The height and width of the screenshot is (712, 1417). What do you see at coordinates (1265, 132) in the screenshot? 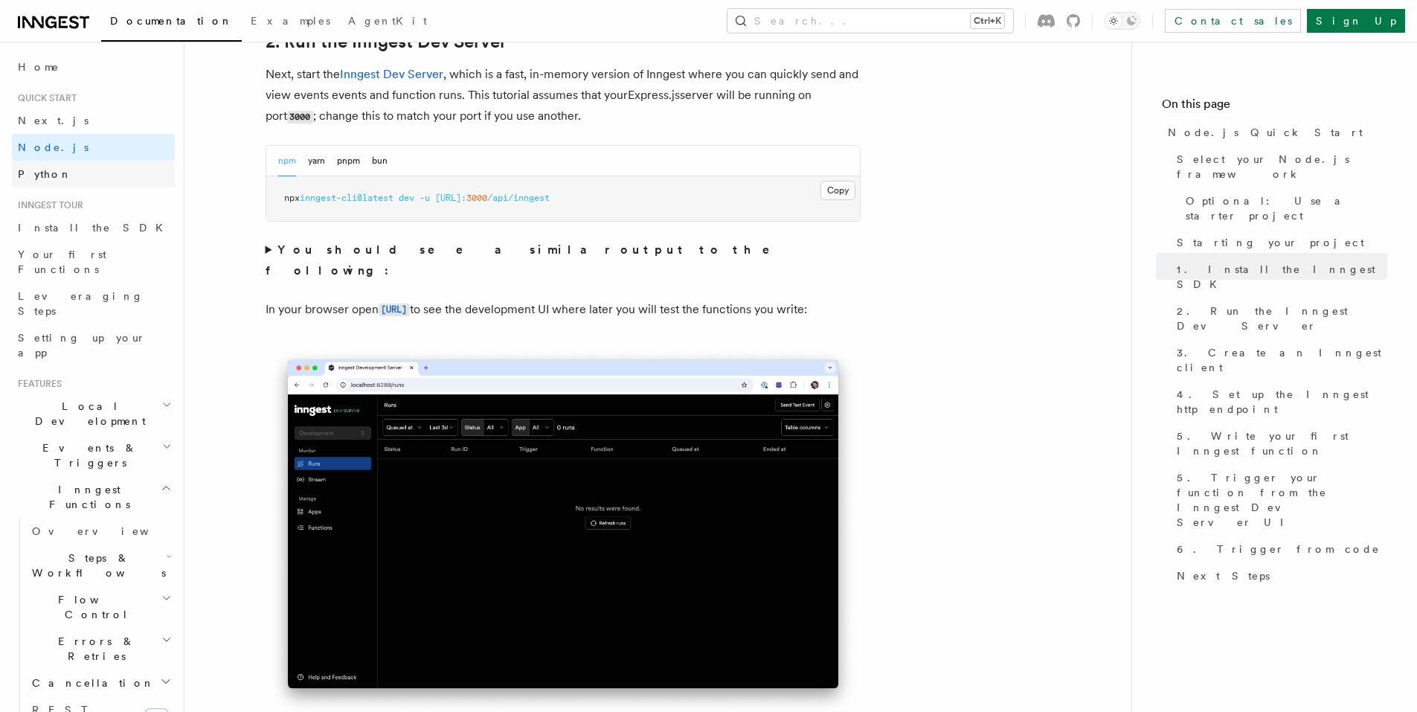
I see `span: Node.js Quick Start` at bounding box center [1265, 132].